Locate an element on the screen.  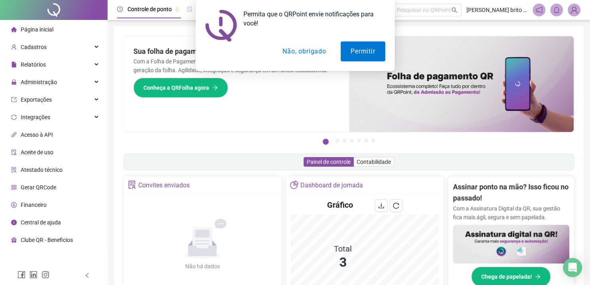
span: Chega de papelada! is located at coordinates (507, 277).